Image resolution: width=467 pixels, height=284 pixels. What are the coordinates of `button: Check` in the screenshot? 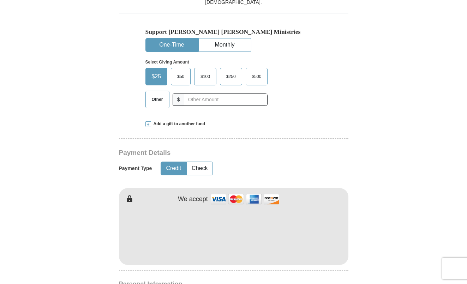 It's located at (199, 168).